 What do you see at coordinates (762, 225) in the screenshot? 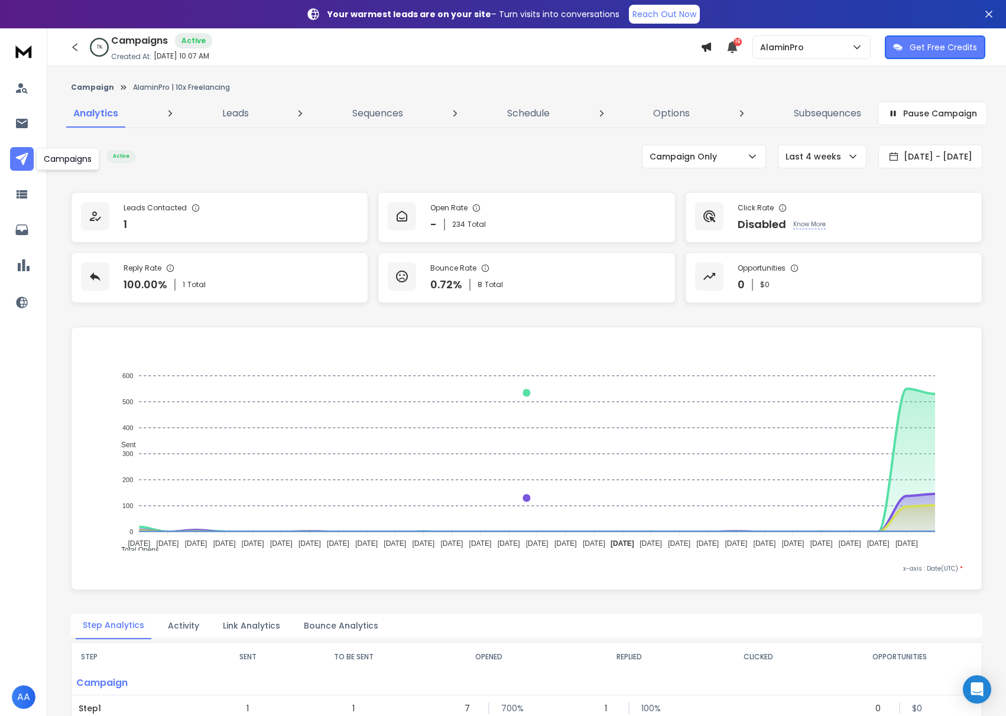
I see `p: Disabled` at bounding box center [762, 225].